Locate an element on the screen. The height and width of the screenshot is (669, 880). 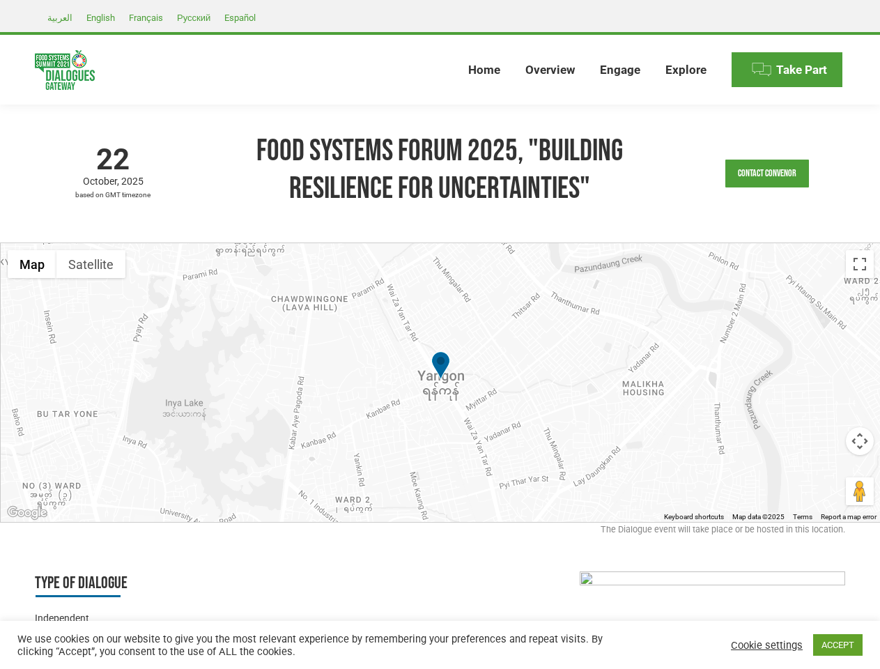
a: English is located at coordinates (100, 17).